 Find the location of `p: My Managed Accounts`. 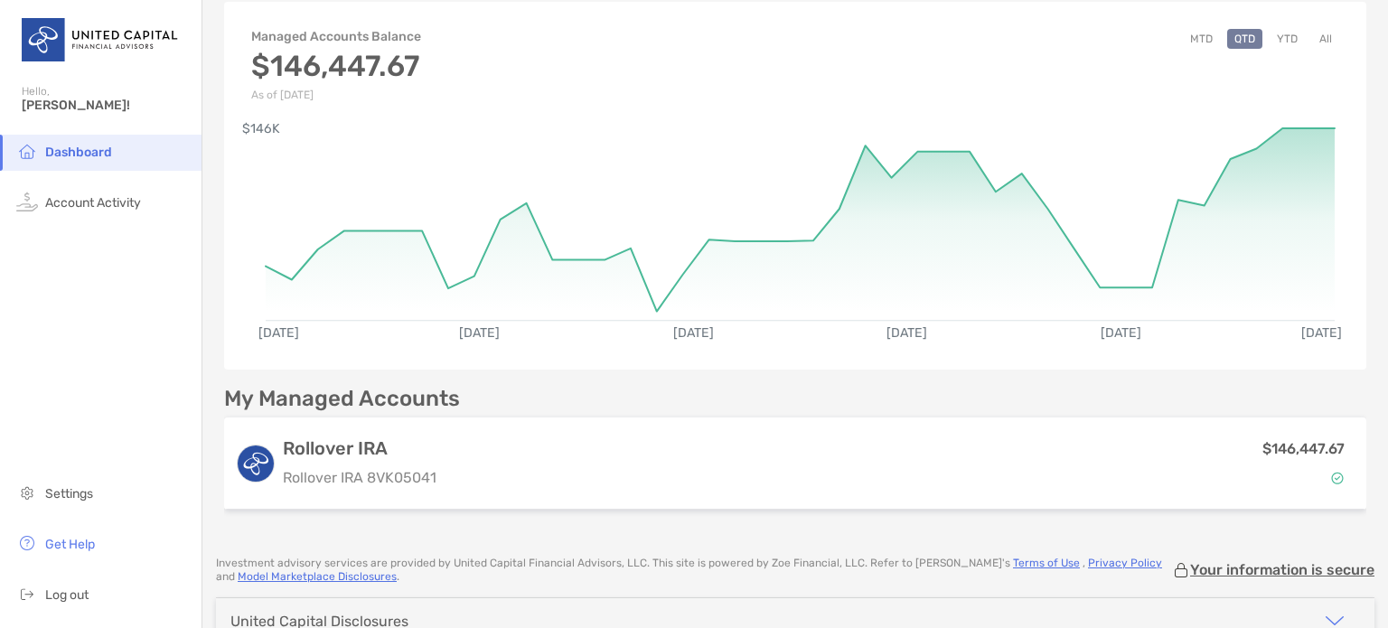

p: My Managed Accounts is located at coordinates (342, 399).